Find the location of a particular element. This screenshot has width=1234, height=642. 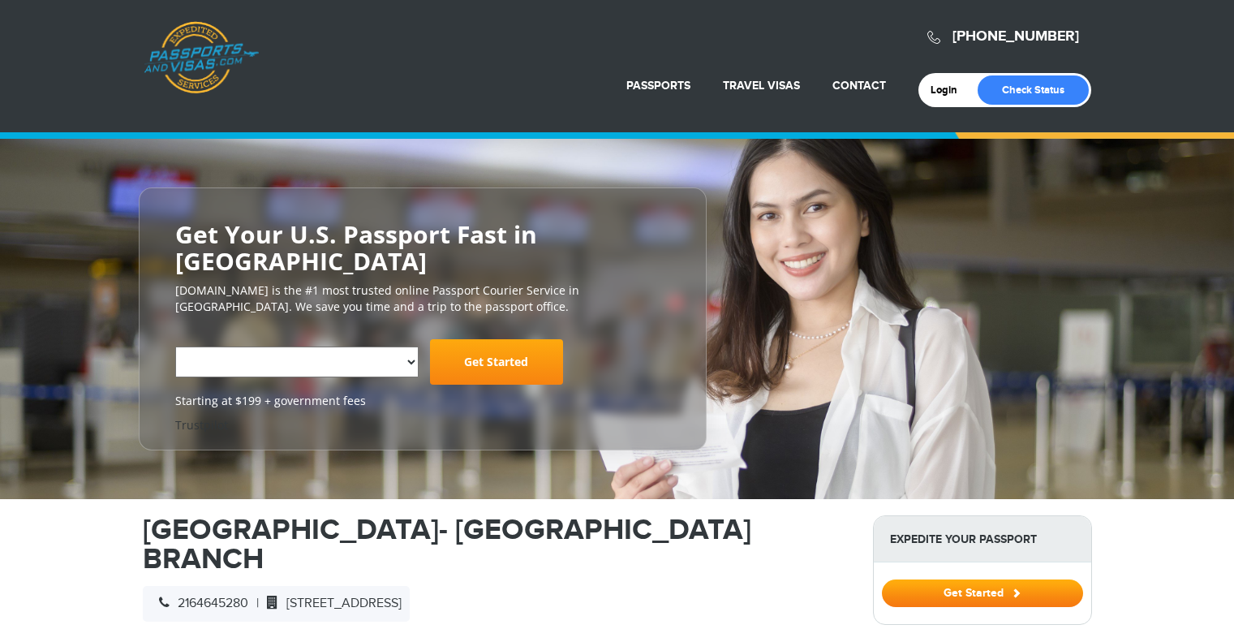

button: Get Started is located at coordinates (983, 593).